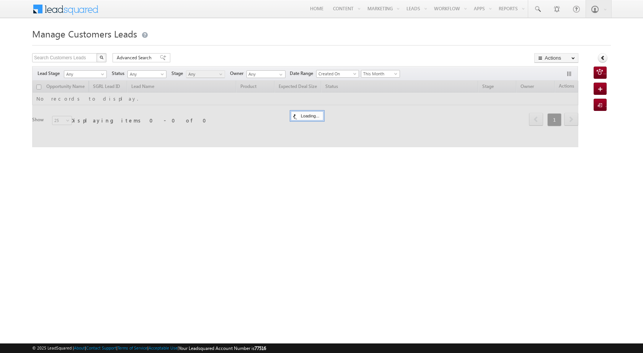 The width and height of the screenshot is (643, 353). What do you see at coordinates (101, 348) in the screenshot?
I see `a: Contact Support` at bounding box center [101, 348].